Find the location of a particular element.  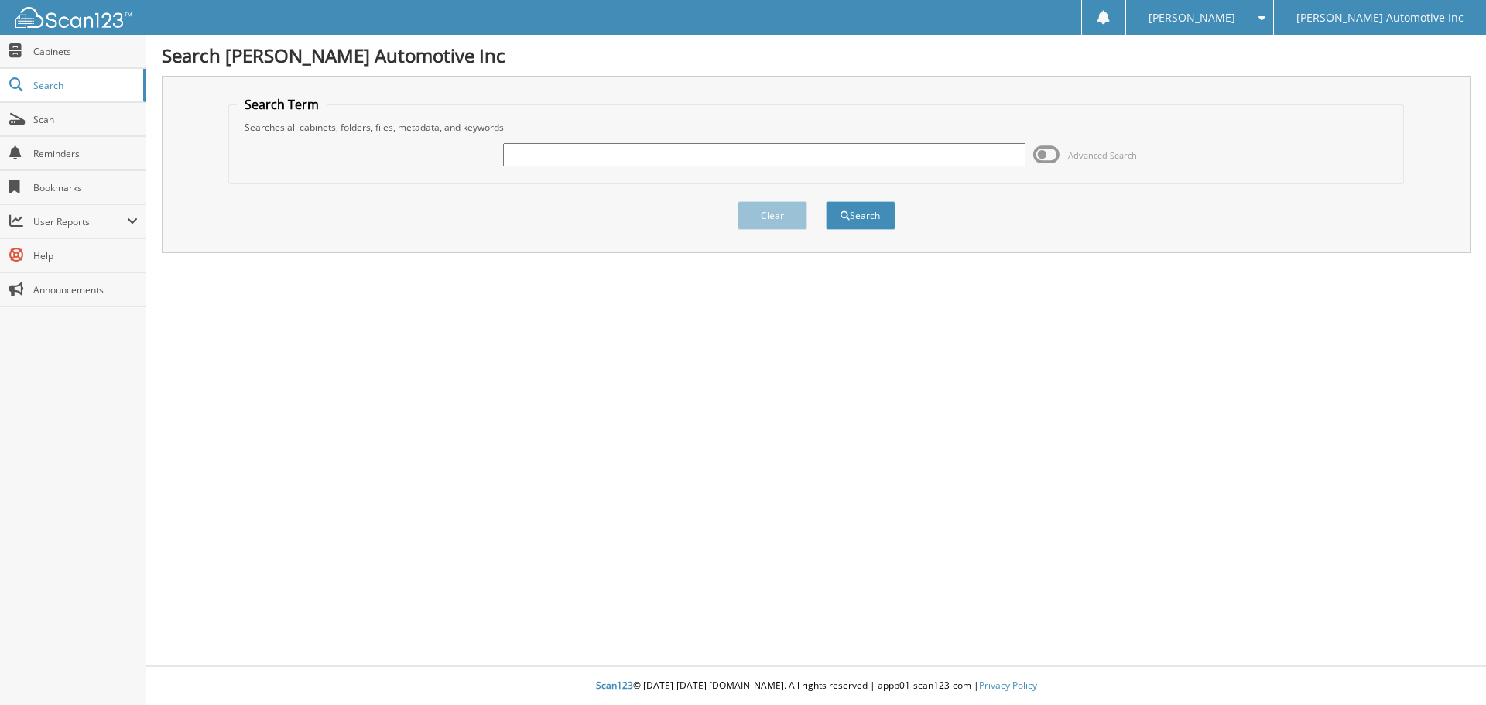

img: scan123-logo-white.svg is located at coordinates (74, 17).